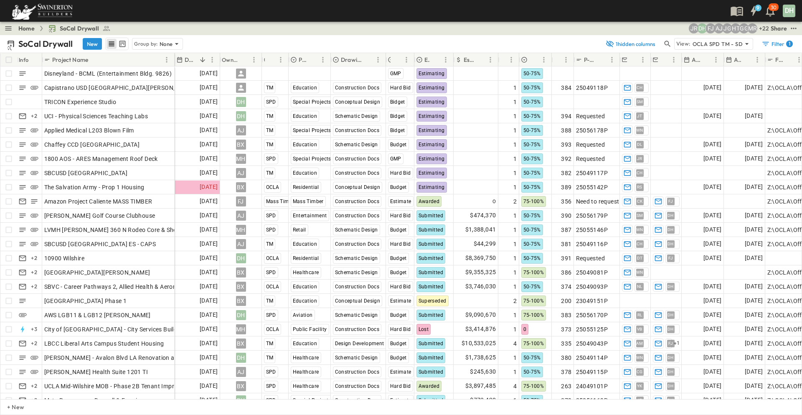  I want to click on button: row view, so click(112, 44).